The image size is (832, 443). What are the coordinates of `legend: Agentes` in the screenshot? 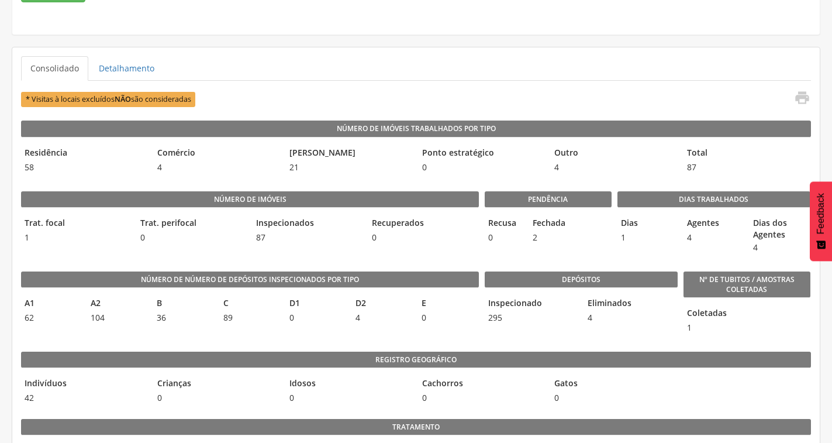 It's located at (713, 223).